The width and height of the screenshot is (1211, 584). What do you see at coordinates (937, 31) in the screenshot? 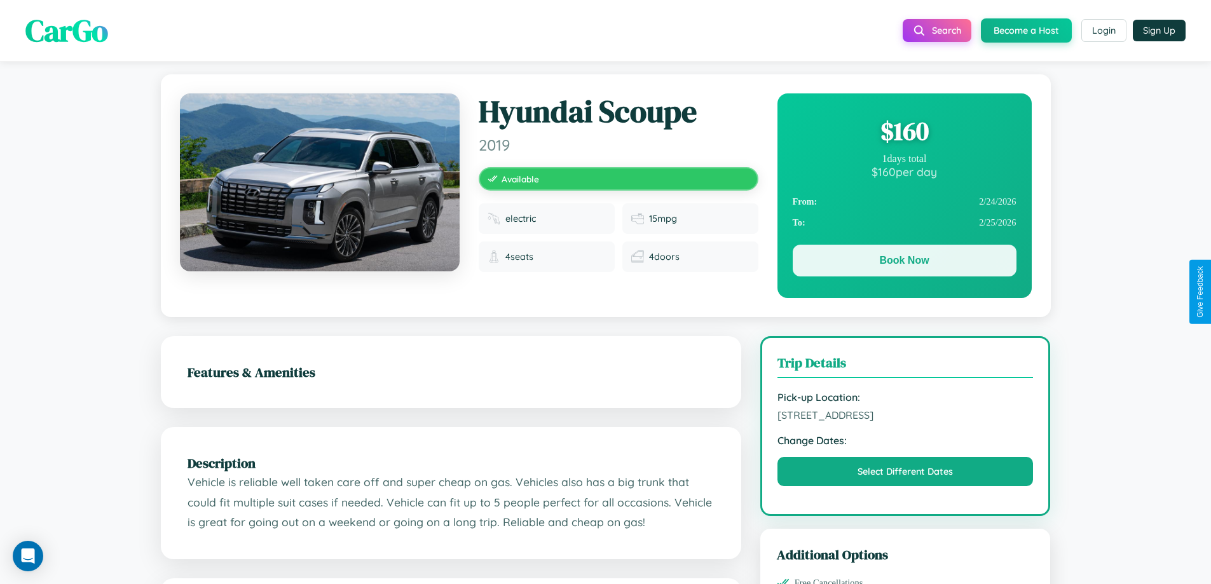
I see `button: Search` at bounding box center [937, 31].